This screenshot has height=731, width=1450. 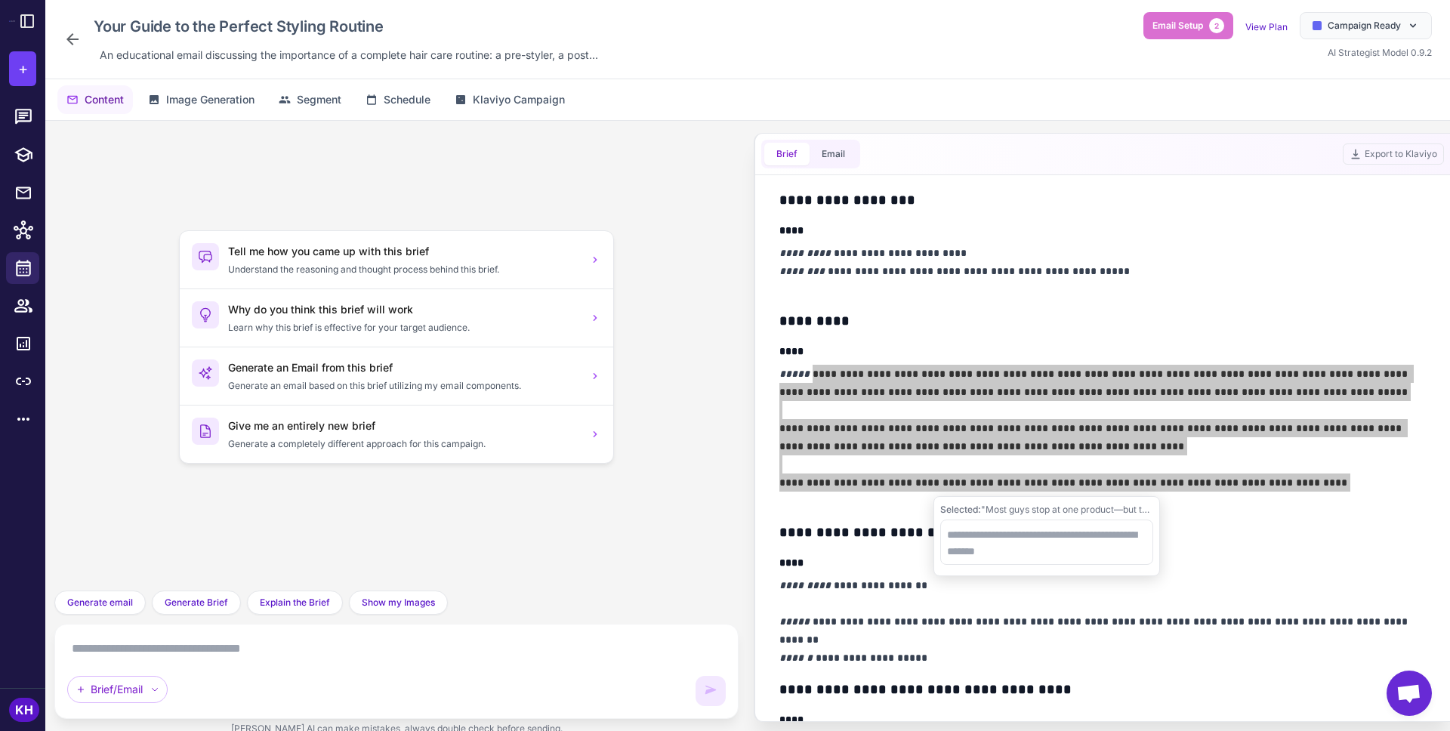 I want to click on button: Klaviyo Campaign, so click(x=510, y=100).